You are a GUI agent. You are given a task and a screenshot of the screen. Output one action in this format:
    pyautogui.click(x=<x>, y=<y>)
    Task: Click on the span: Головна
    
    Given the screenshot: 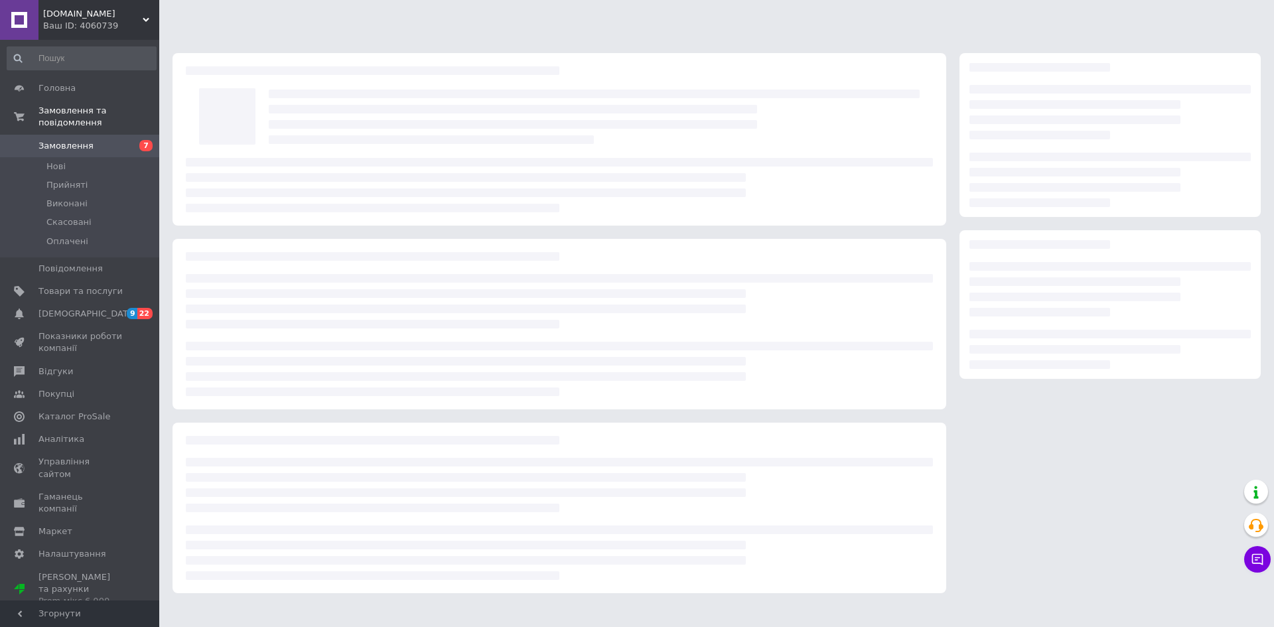 What is the action you would take?
    pyautogui.click(x=57, y=88)
    